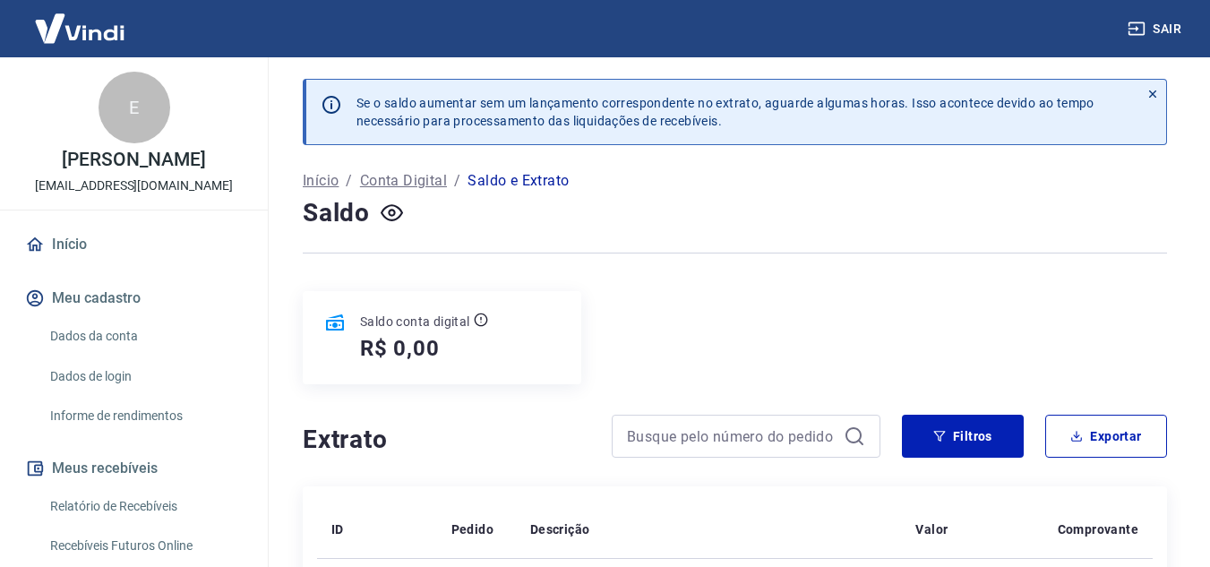  What do you see at coordinates (338, 529) in the screenshot?
I see `p: ID` at bounding box center [338, 529].